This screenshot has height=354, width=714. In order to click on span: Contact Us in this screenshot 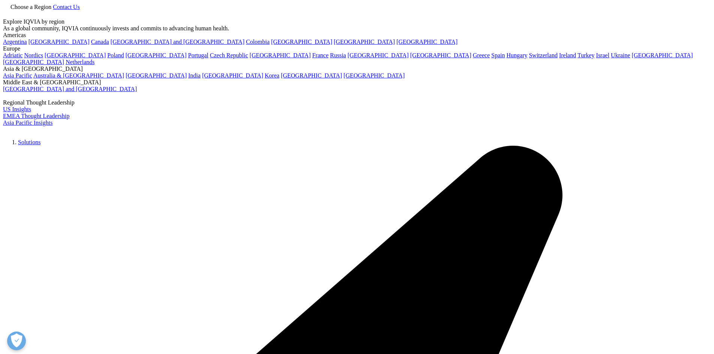, I will do `click(66, 7)`.